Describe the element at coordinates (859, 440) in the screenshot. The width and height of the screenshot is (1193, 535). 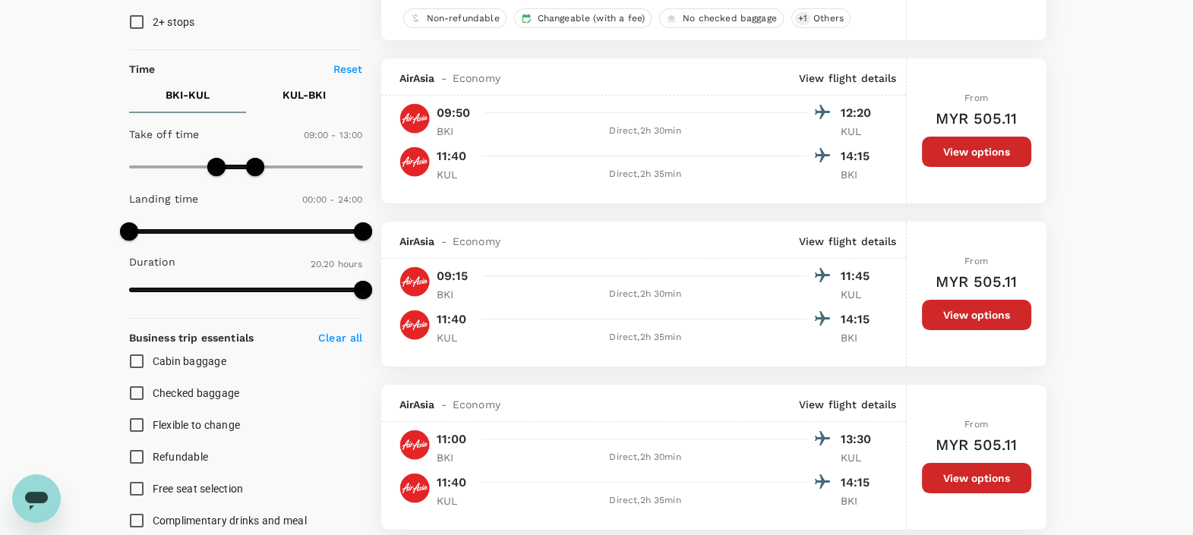
I see `p: 13:30` at that location.